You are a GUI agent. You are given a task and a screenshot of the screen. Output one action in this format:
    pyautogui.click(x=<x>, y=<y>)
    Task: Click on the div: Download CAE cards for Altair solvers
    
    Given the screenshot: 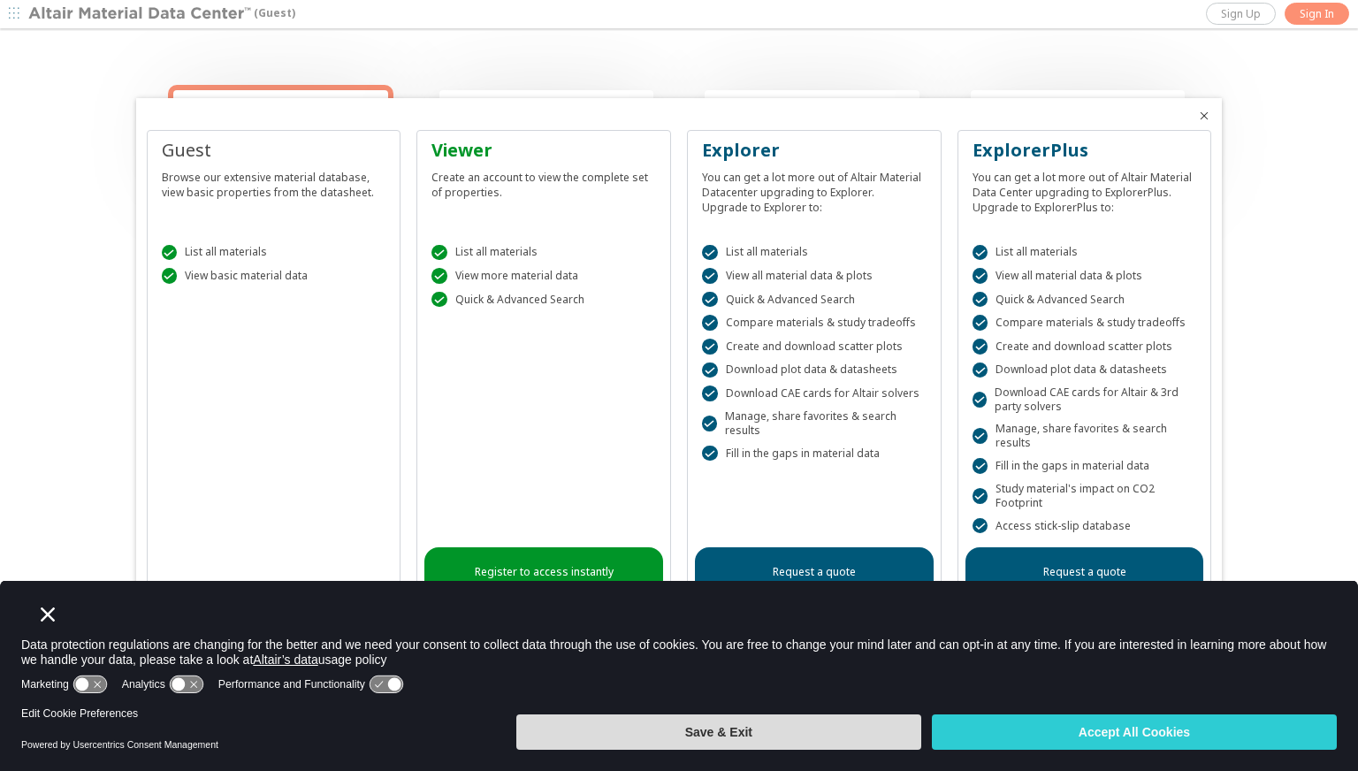 What is the action you would take?
    pyautogui.click(x=815, y=394)
    